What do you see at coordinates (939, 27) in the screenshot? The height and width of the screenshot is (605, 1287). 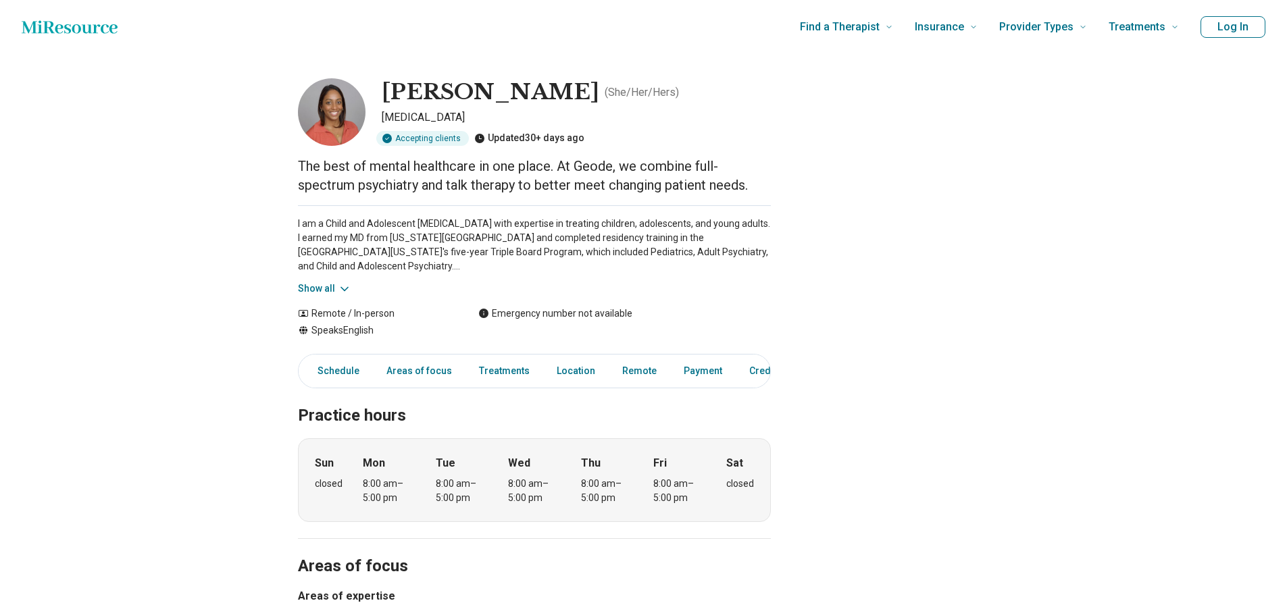 I see `span: Insurance` at bounding box center [939, 27].